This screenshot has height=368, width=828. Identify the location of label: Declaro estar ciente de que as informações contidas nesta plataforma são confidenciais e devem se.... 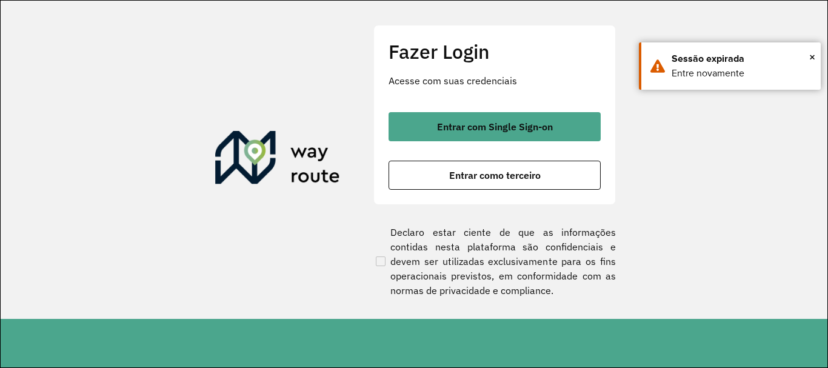
(495, 261).